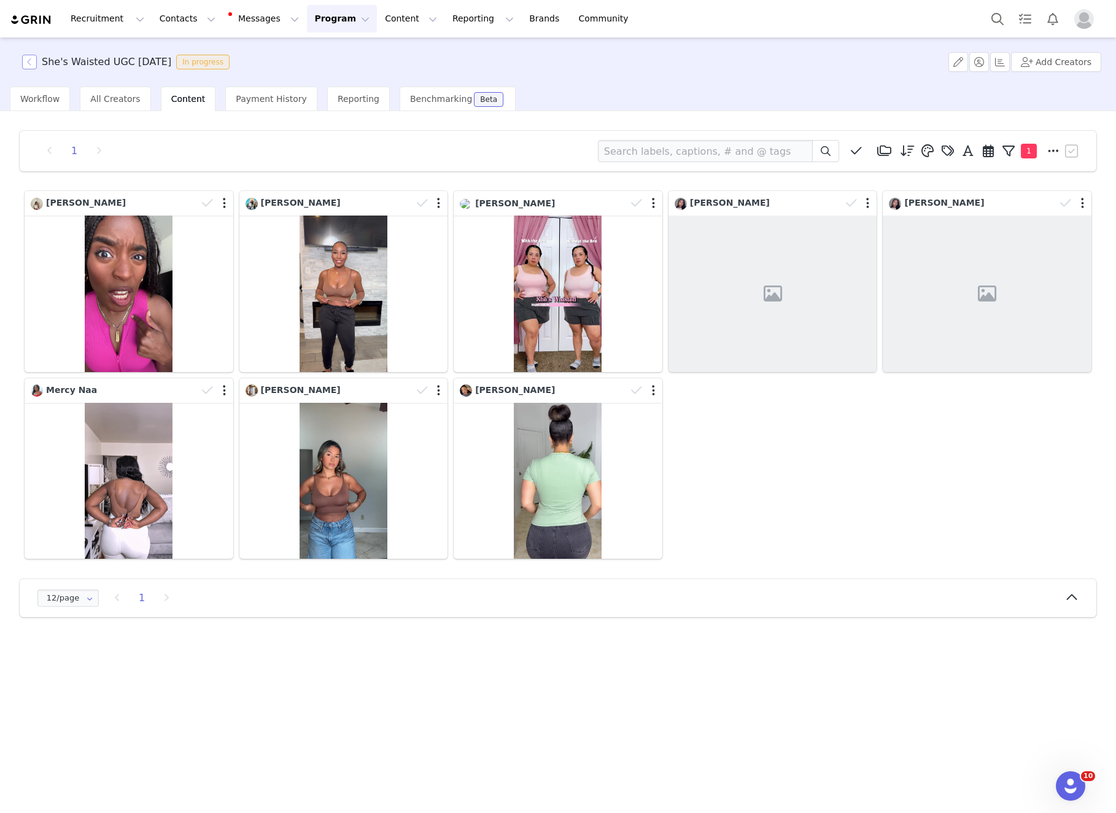 This screenshot has width=1116, height=813. What do you see at coordinates (358, 99) in the screenshot?
I see `span: Reporting` at bounding box center [358, 99].